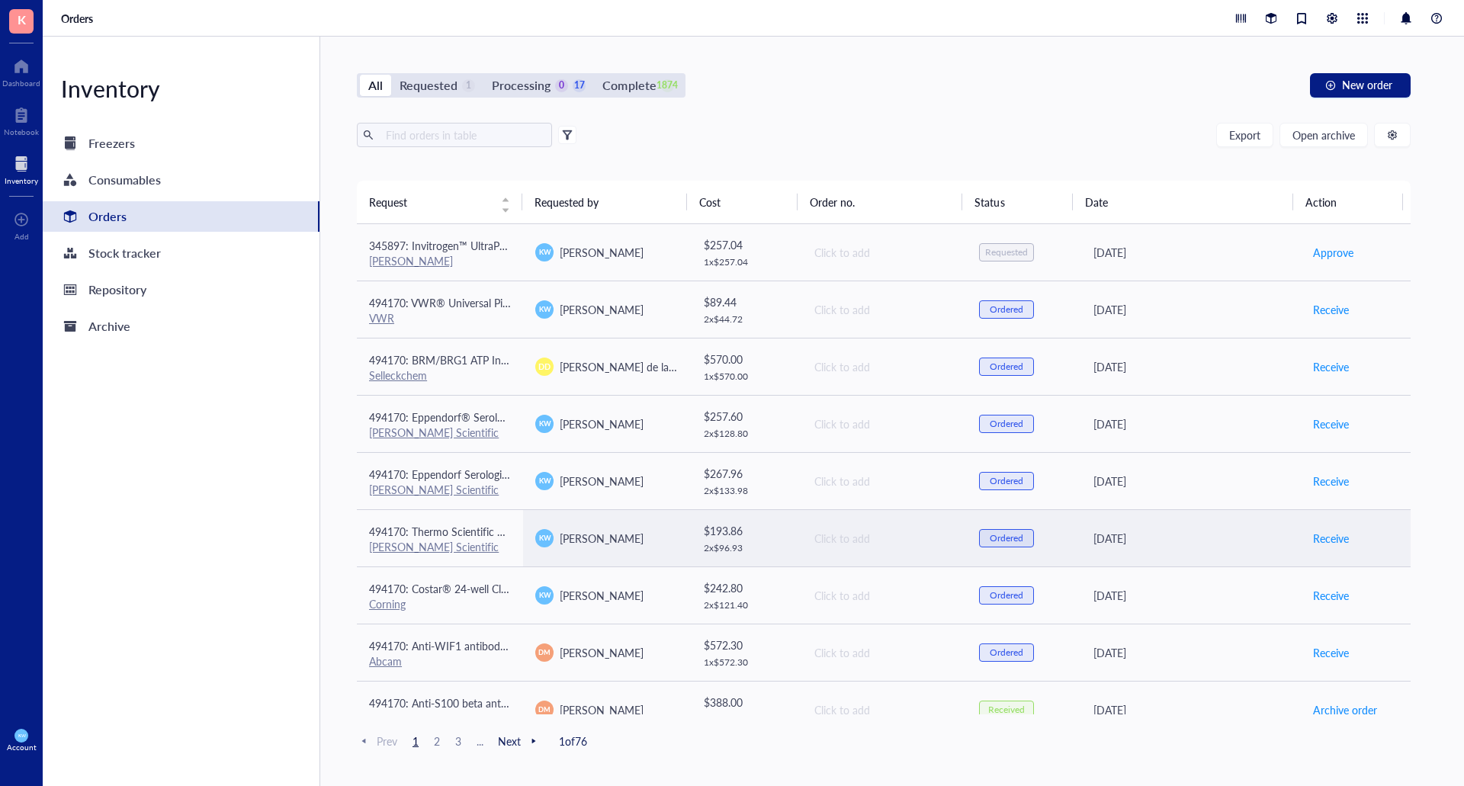 This screenshot has height=786, width=1464. I want to click on a: Orders, so click(79, 18).